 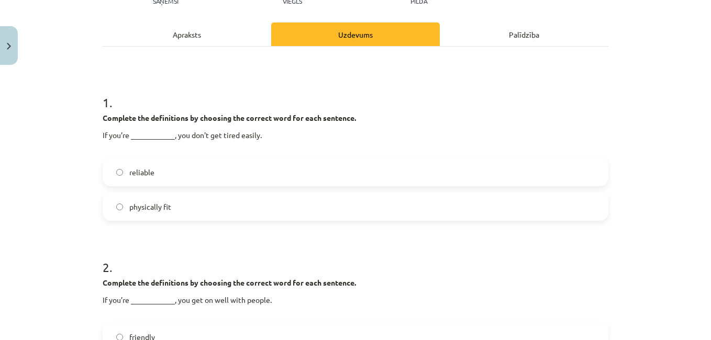 What do you see at coordinates (119, 172) in the screenshot?
I see `input: reliable` at bounding box center [119, 172].